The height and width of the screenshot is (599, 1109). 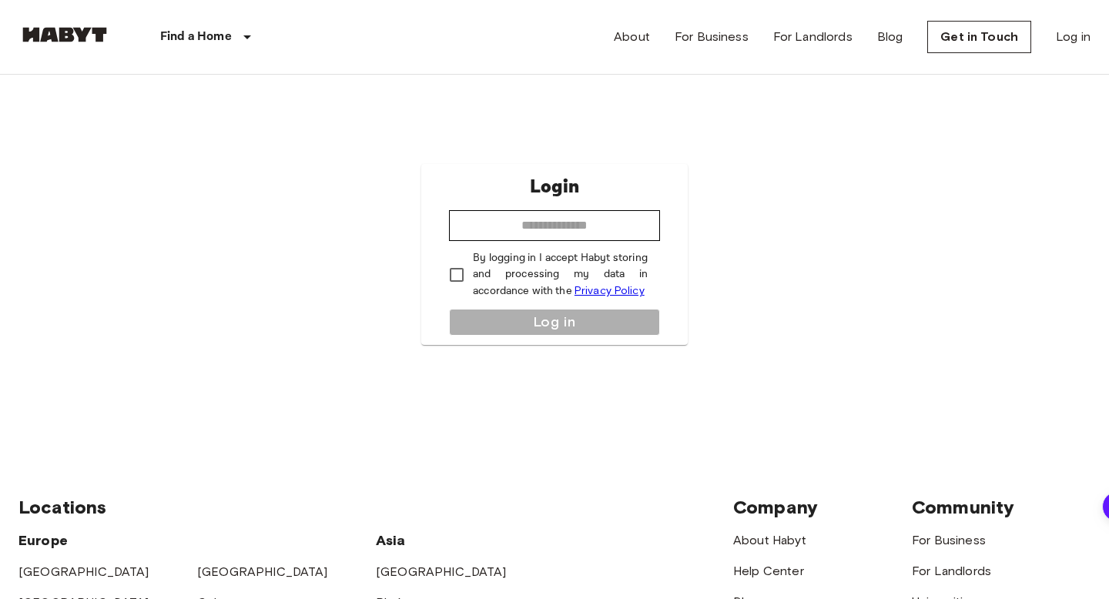 What do you see at coordinates (65, 35) in the screenshot?
I see `img: Habyt` at bounding box center [65, 35].